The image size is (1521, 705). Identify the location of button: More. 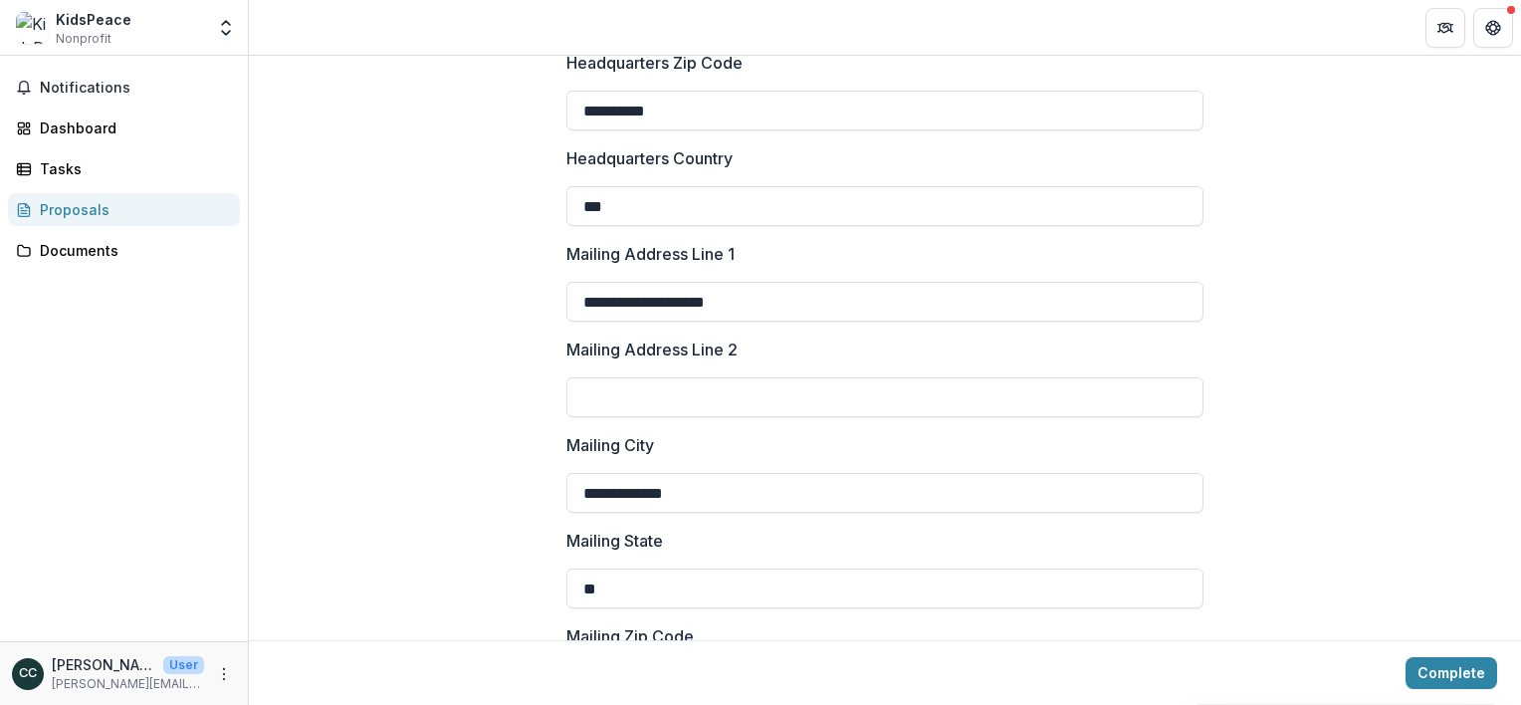
(224, 674).